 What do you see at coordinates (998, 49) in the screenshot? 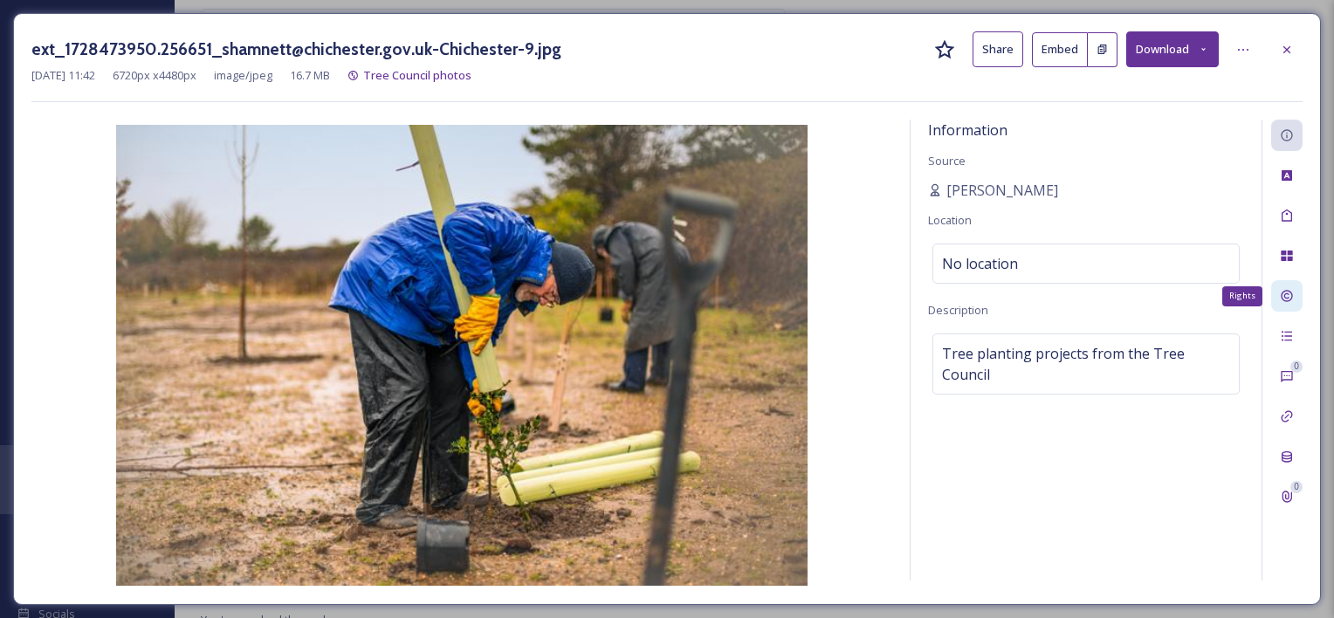
I see `button: Share` at bounding box center [998, 49].